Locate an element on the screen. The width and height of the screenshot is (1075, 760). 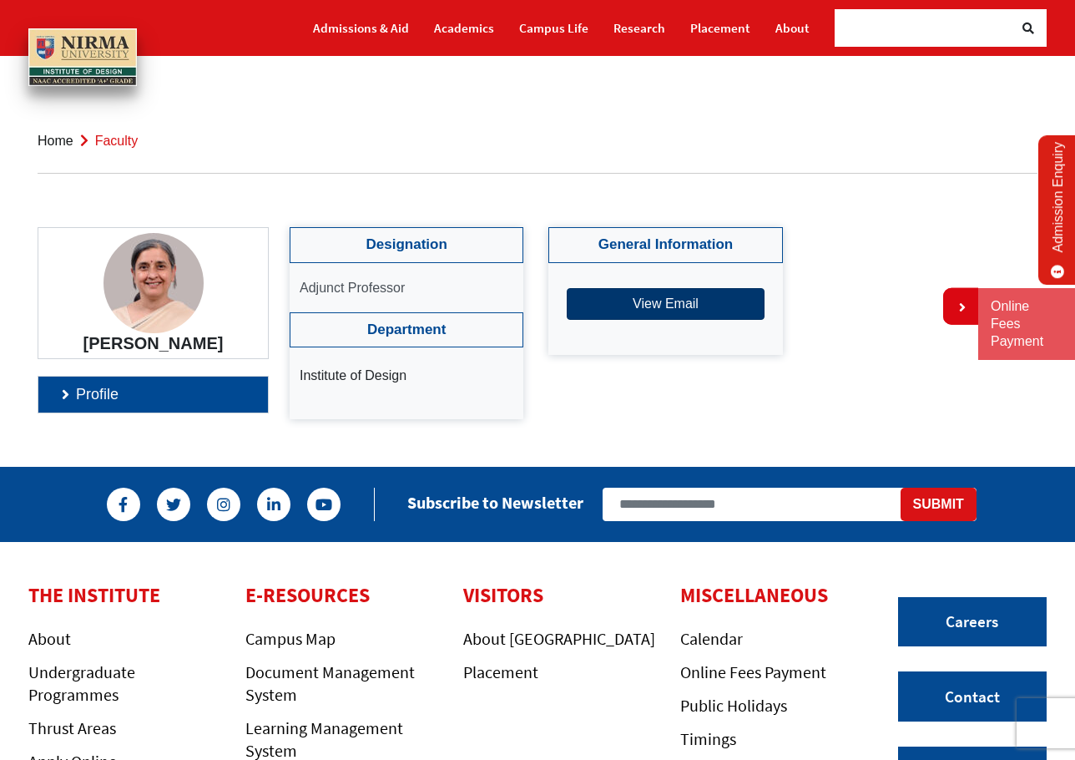
span: faculty is located at coordinates (117, 140).